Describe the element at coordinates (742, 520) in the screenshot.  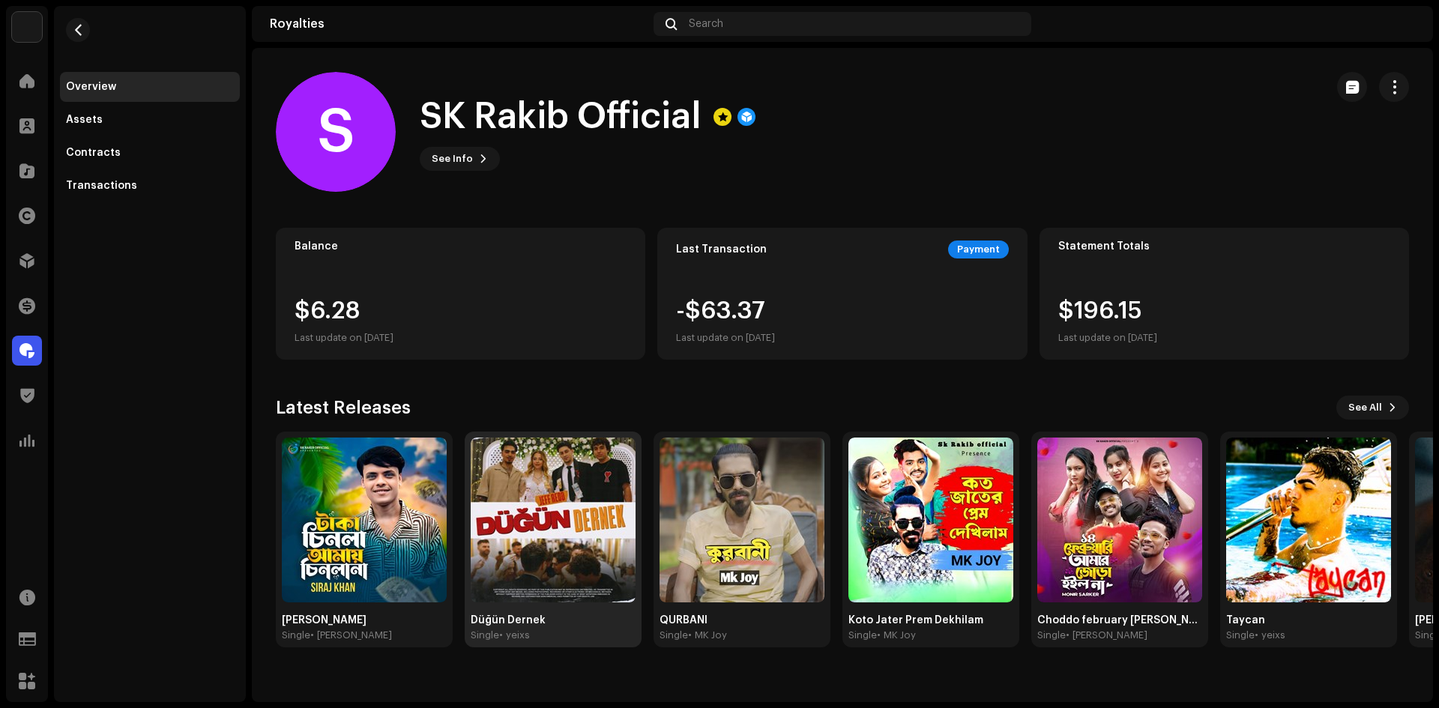
I see `img: b868ac9b-90db-4576-8660-1c0e6c1fba38` at that location.